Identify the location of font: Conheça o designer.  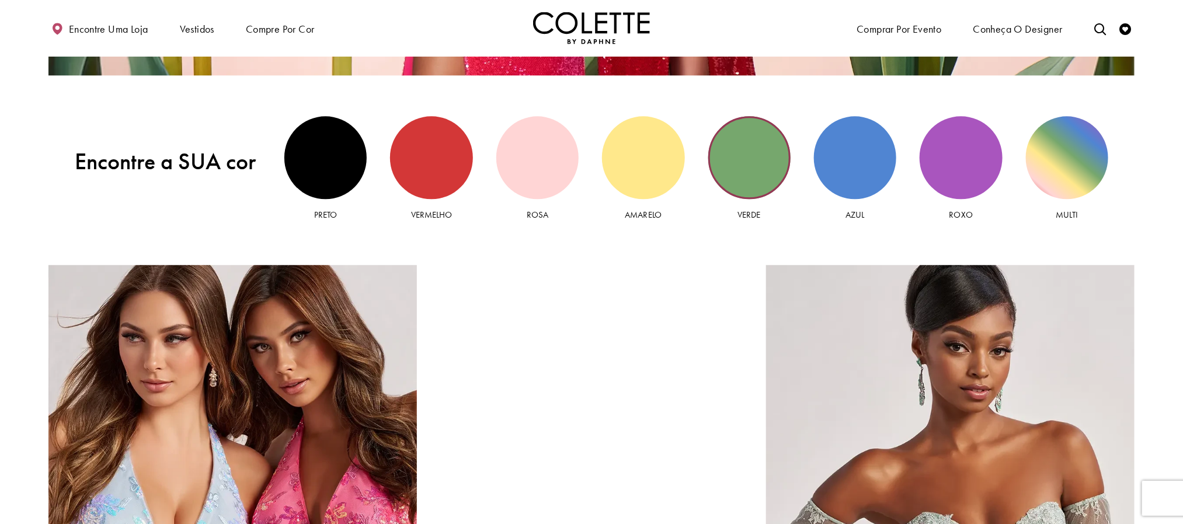
(1018, 29).